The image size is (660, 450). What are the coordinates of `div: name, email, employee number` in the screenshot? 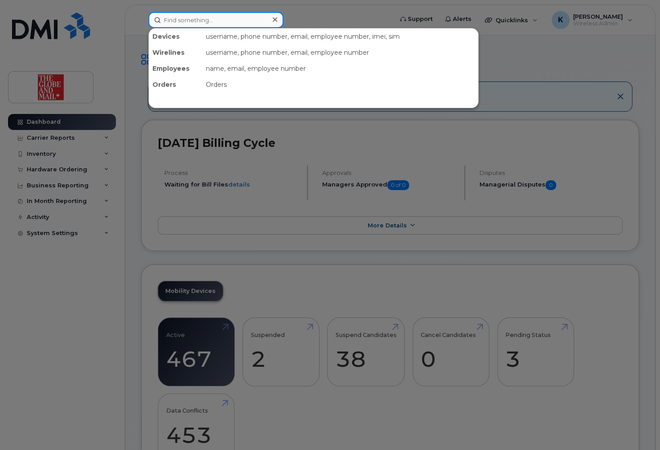 It's located at (340, 69).